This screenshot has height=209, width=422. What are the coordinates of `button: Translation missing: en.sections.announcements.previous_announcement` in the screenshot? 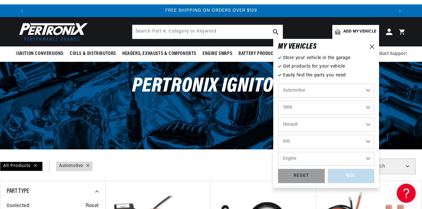 It's located at (22, 11).